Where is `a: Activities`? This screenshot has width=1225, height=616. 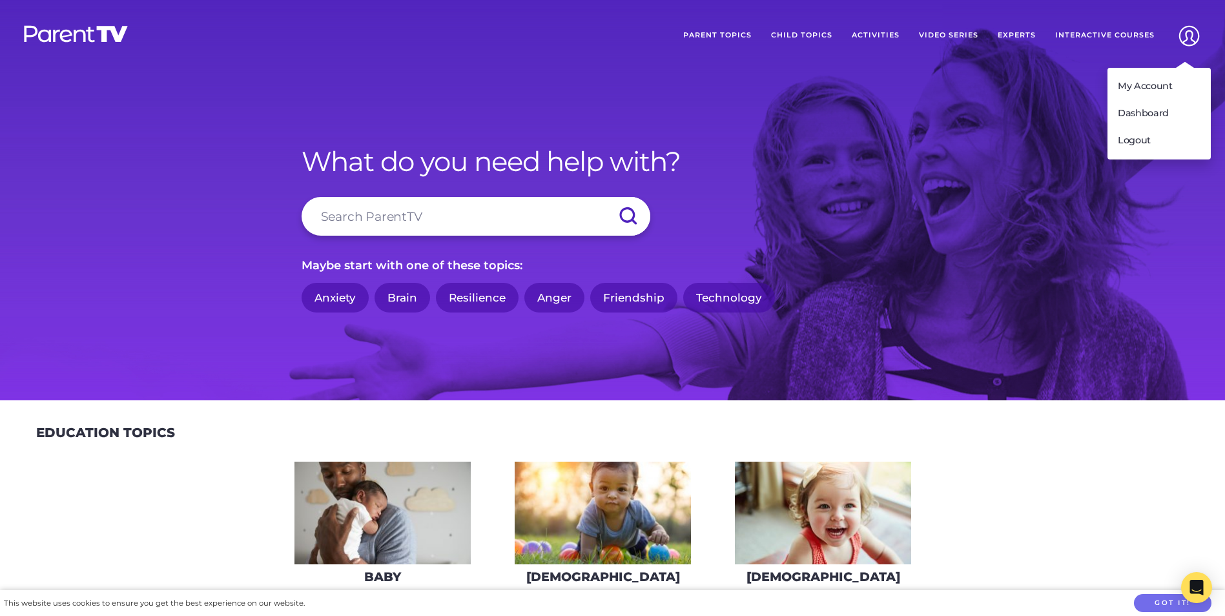 a: Activities is located at coordinates (876, 36).